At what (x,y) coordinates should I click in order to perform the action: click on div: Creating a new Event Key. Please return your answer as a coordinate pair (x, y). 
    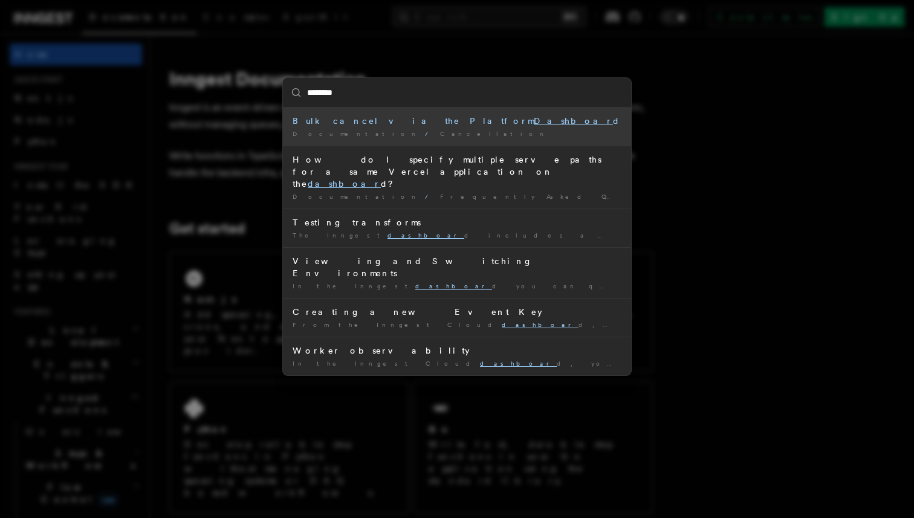
    Looking at the image, I should click on (457, 312).